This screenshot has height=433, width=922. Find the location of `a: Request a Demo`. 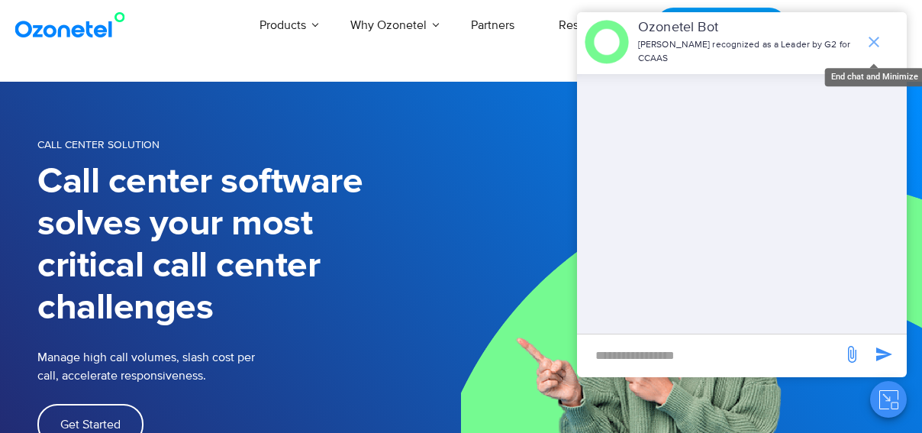

a: Request a Demo is located at coordinates (721, 25).